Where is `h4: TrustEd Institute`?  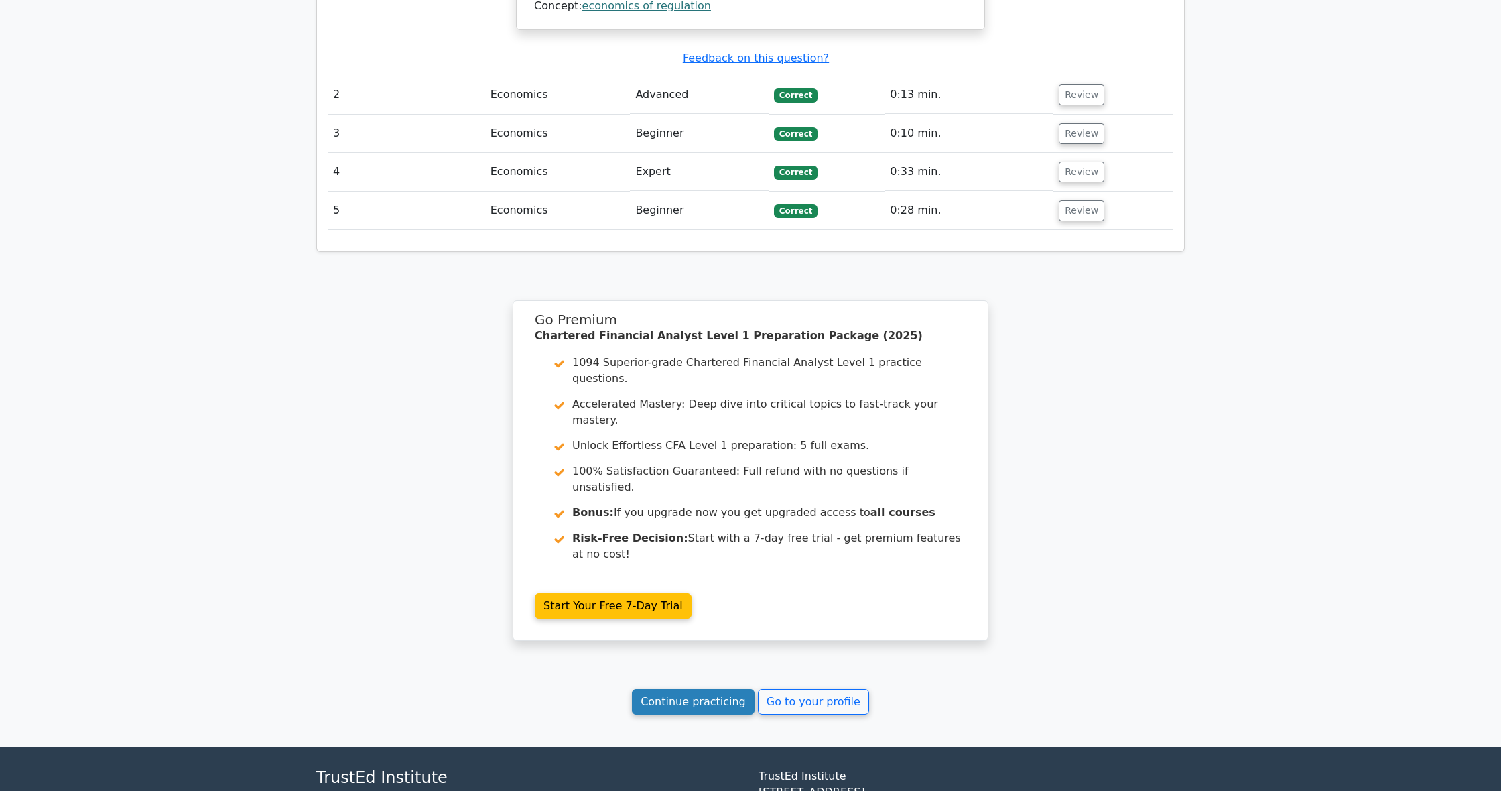 h4: TrustEd Institute is located at coordinates (529, 777).